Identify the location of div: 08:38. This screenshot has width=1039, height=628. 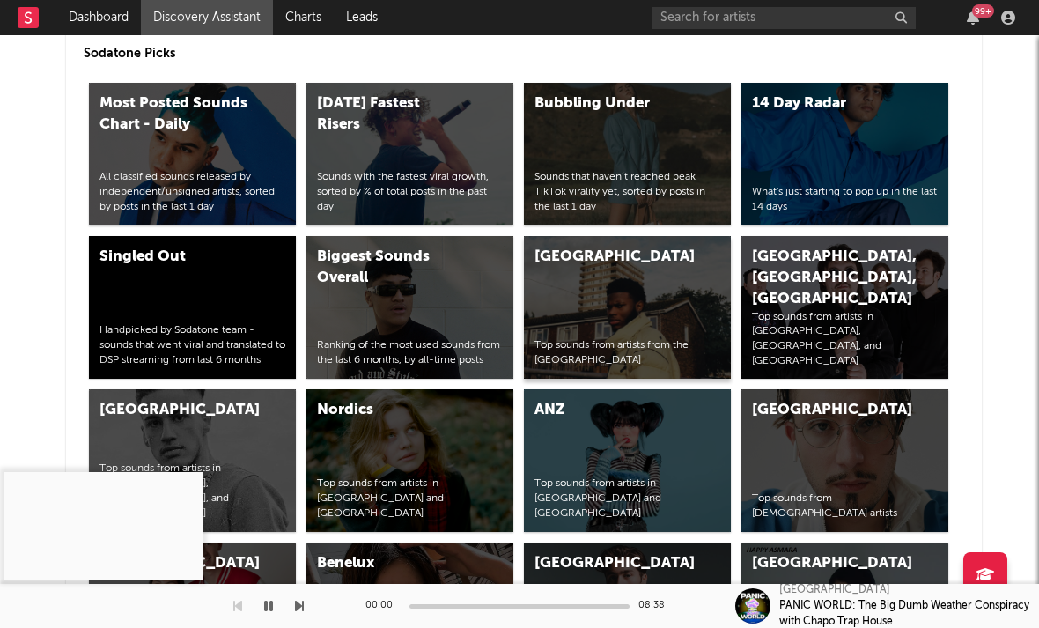
(656, 606).